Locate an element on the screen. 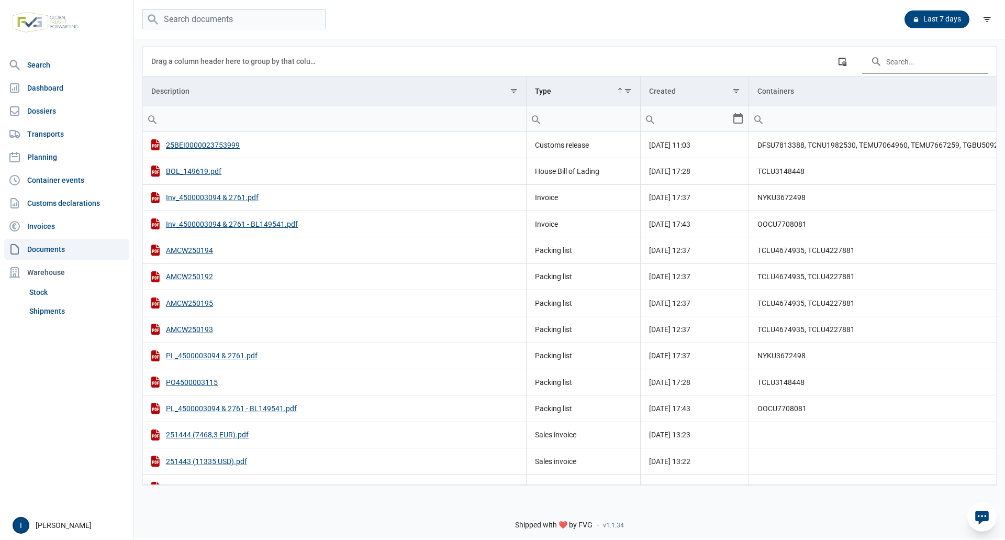 The width and height of the screenshot is (1005, 540). a: Customs declarations is located at coordinates (67, 203).